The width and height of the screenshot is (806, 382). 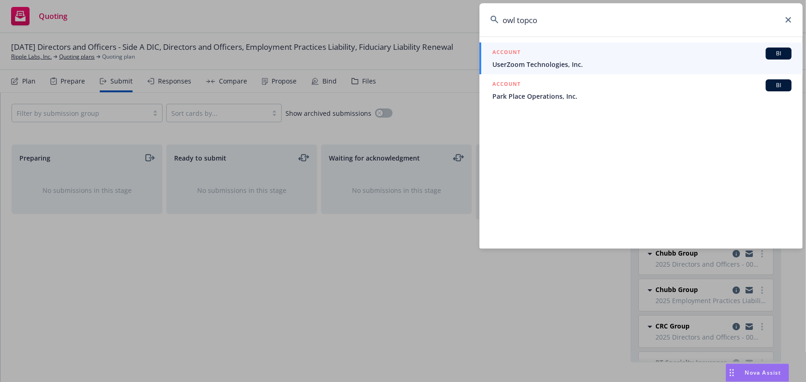 I want to click on span: UserZoom Technologies, Inc., so click(x=642, y=64).